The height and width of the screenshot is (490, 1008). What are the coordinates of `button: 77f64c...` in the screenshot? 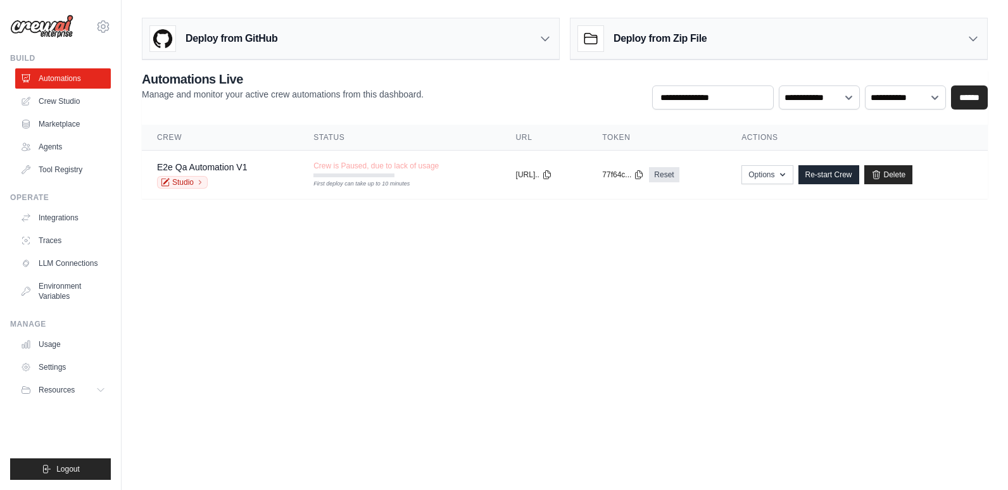 It's located at (623, 175).